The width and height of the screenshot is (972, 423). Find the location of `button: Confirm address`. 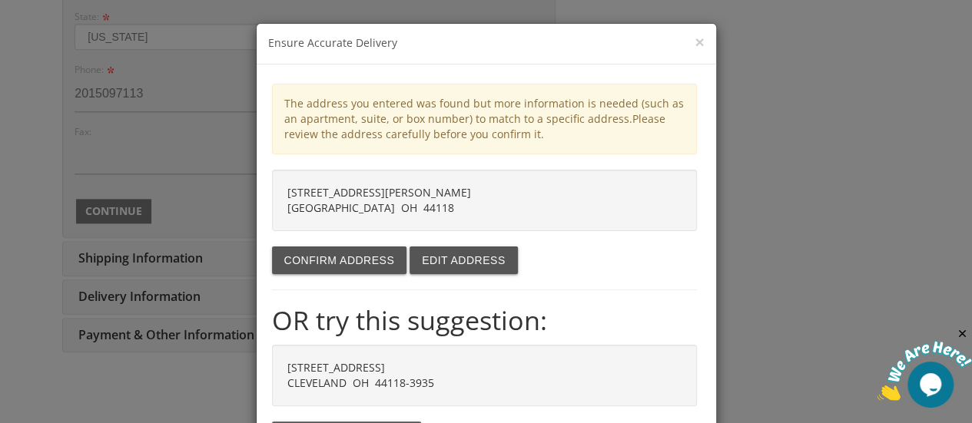

button: Confirm address is located at coordinates (340, 261).